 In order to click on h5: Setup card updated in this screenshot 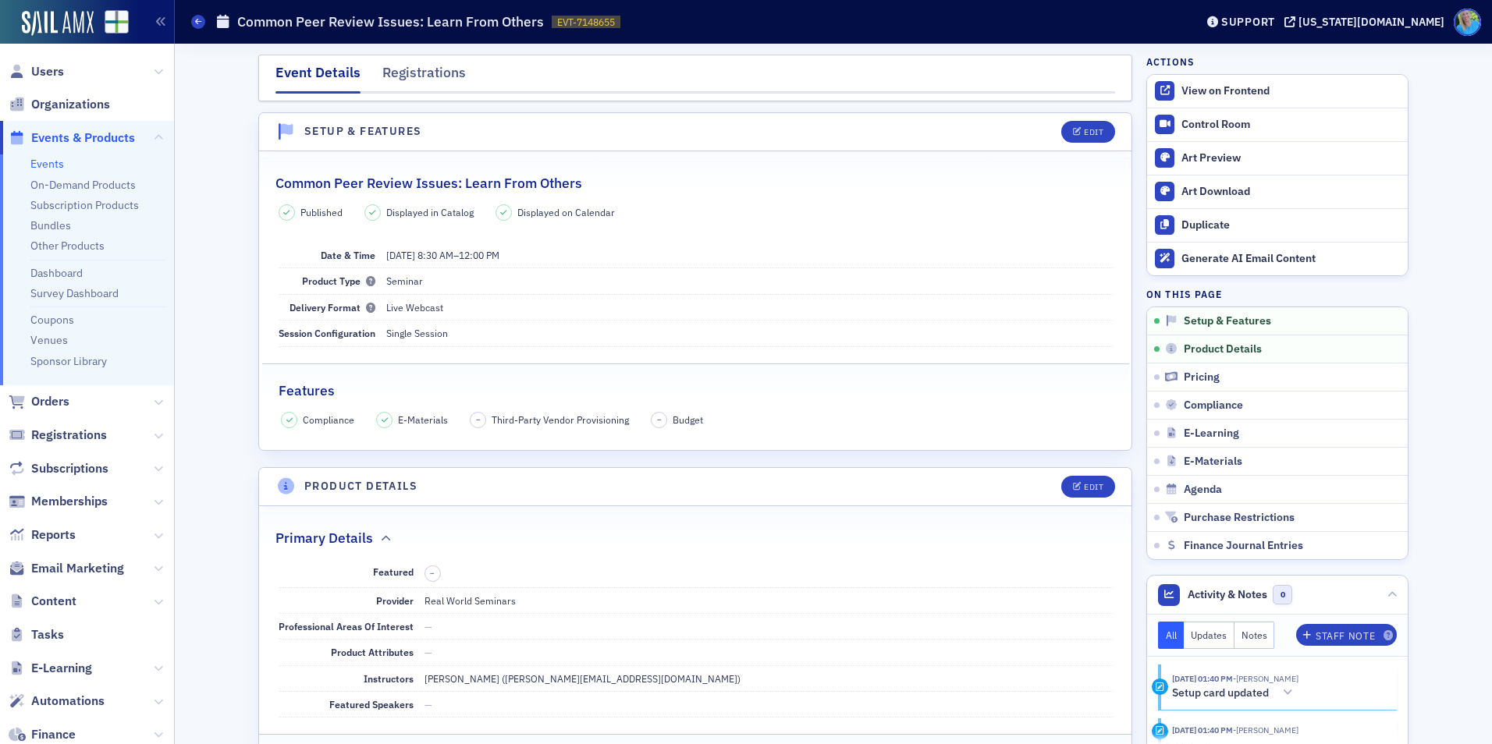, I will do `click(1220, 694)`.